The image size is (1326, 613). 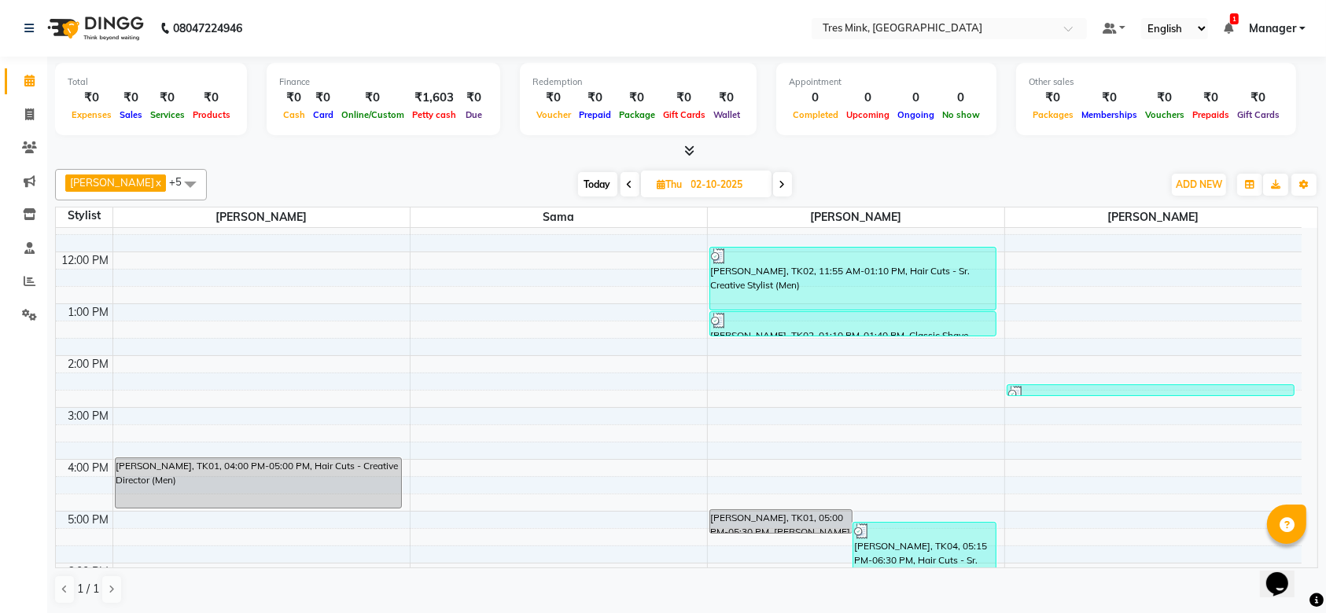 I want to click on input: 2025-10-02, so click(x=726, y=185).